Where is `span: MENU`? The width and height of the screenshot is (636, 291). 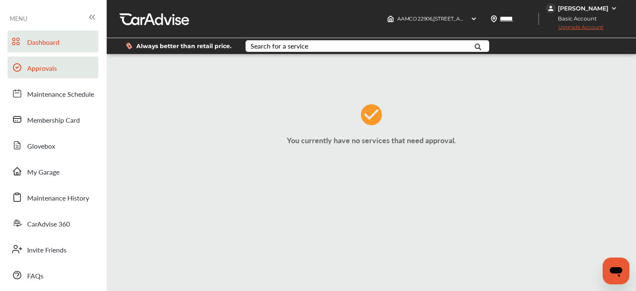 span: MENU is located at coordinates (18, 18).